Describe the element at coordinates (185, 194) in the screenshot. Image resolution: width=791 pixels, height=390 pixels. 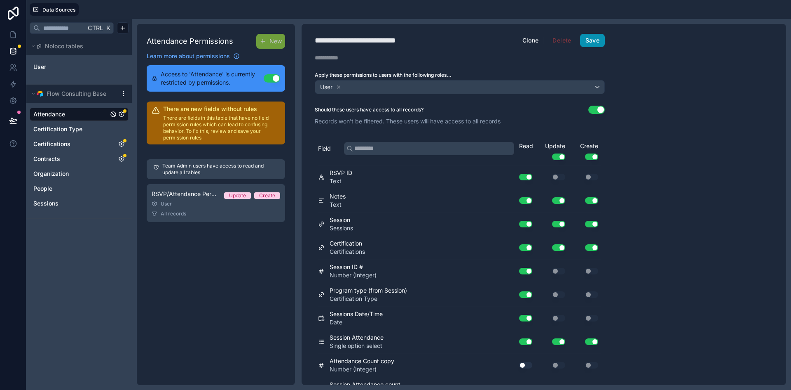
I see `span: RSVP/Attendance Permission 1` at that location.